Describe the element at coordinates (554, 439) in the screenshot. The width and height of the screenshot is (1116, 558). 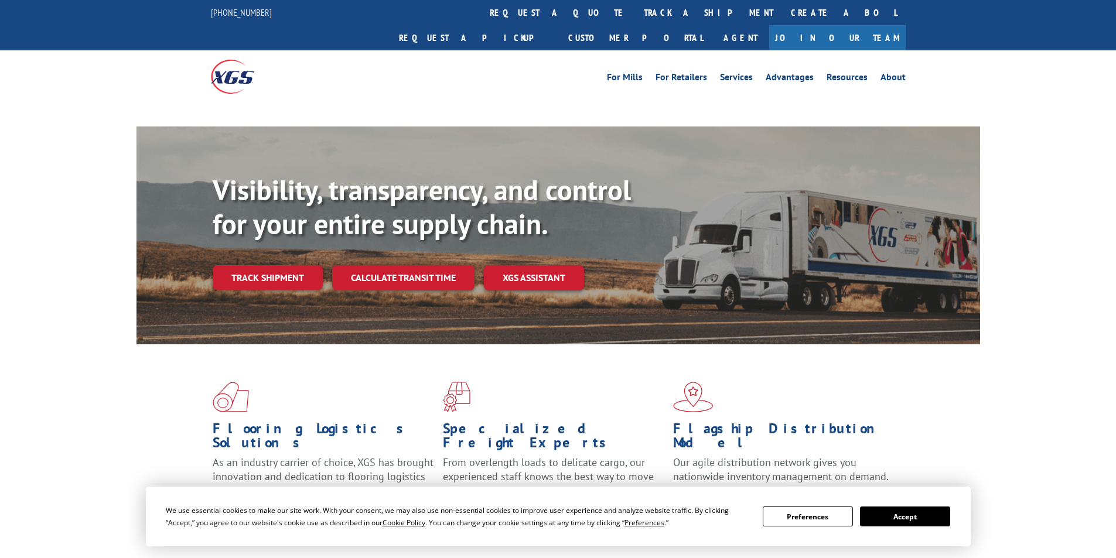
I see `h1: Specialized Freight Experts` at that location.